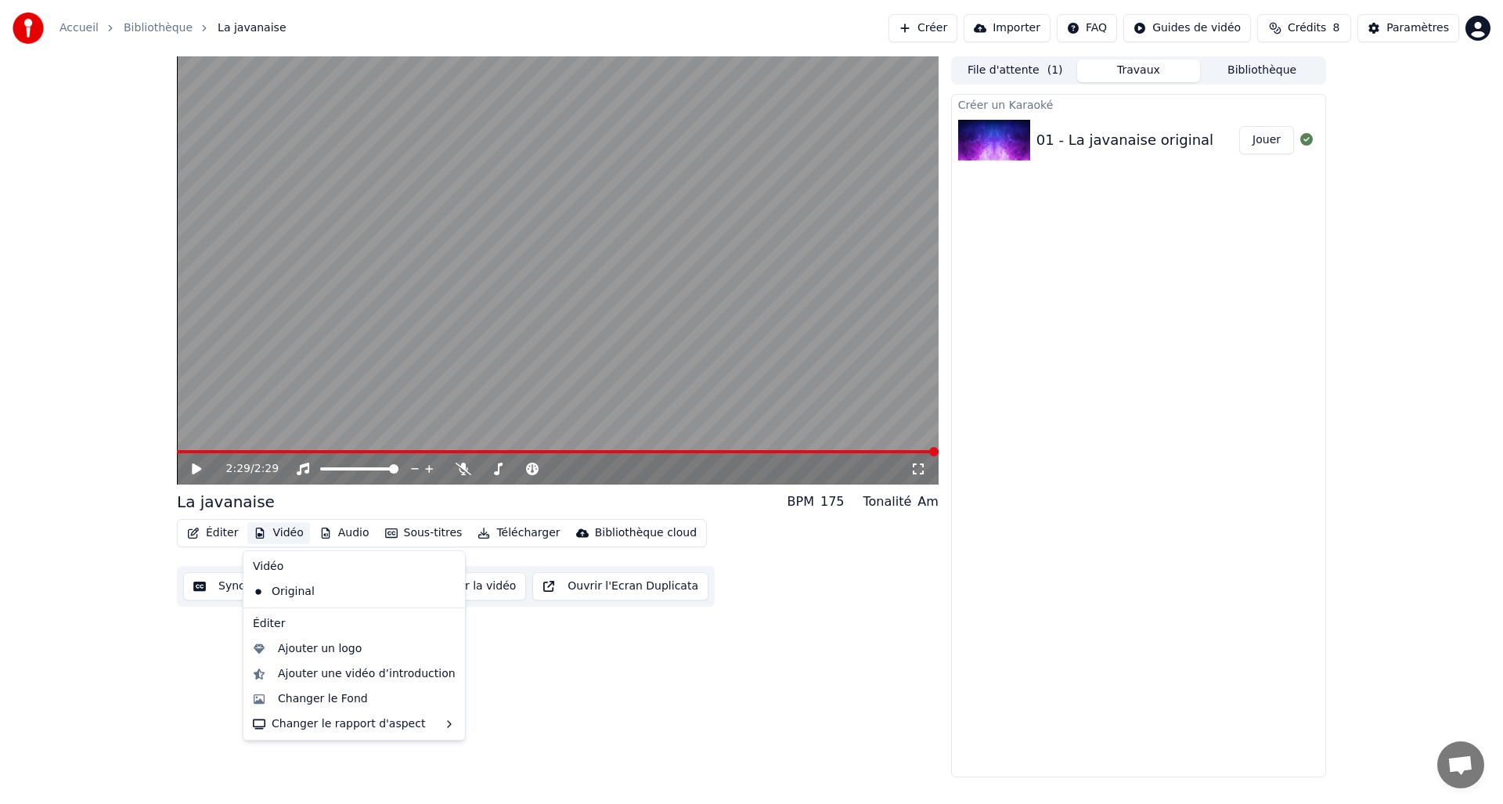 The image size is (1503, 804). What do you see at coordinates (366, 674) in the screenshot?
I see `div: Ajouter une vidéo d’introduction` at bounding box center [366, 674].